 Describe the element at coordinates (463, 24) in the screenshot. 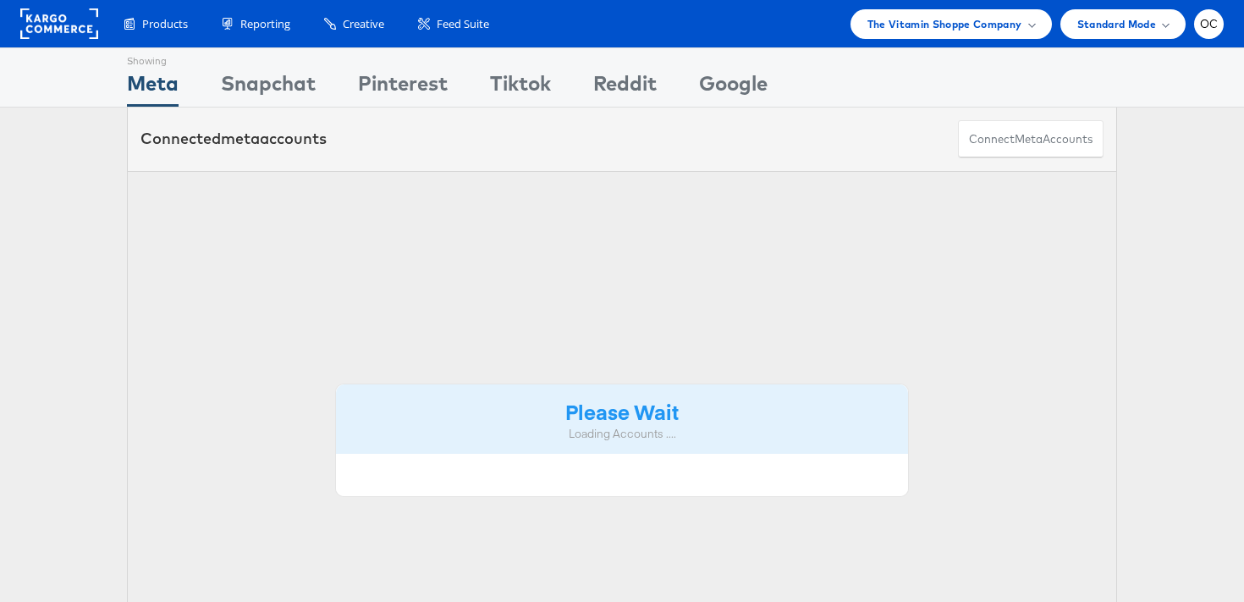

I see `span: Feed Suite` at that location.